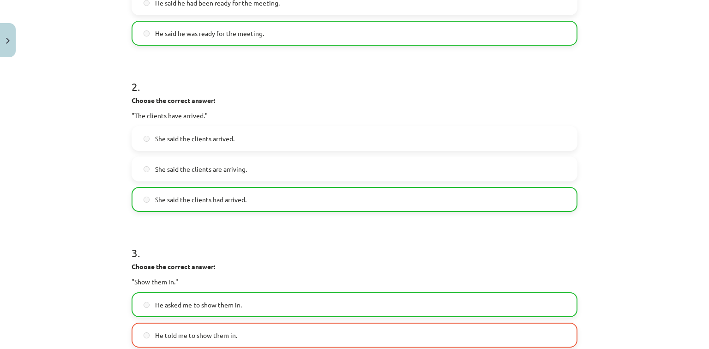 This screenshot has width=709, height=349. Describe the element at coordinates (210, 33) in the screenshot. I see `span: He said he was ready for the meeting.` at that location.